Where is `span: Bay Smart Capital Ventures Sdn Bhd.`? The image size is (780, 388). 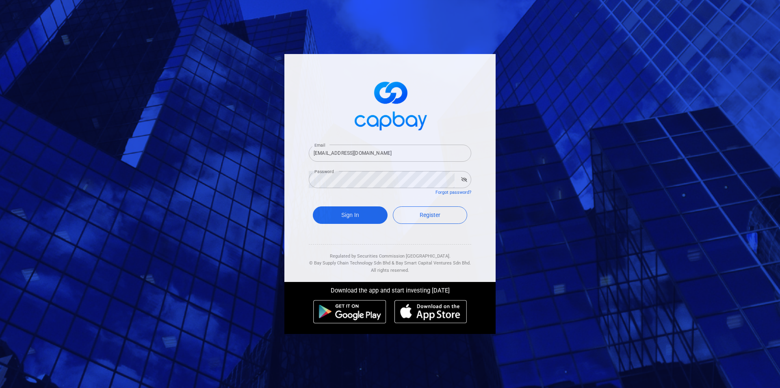 span: Bay Smart Capital Ventures Sdn Bhd. is located at coordinates (433, 263).